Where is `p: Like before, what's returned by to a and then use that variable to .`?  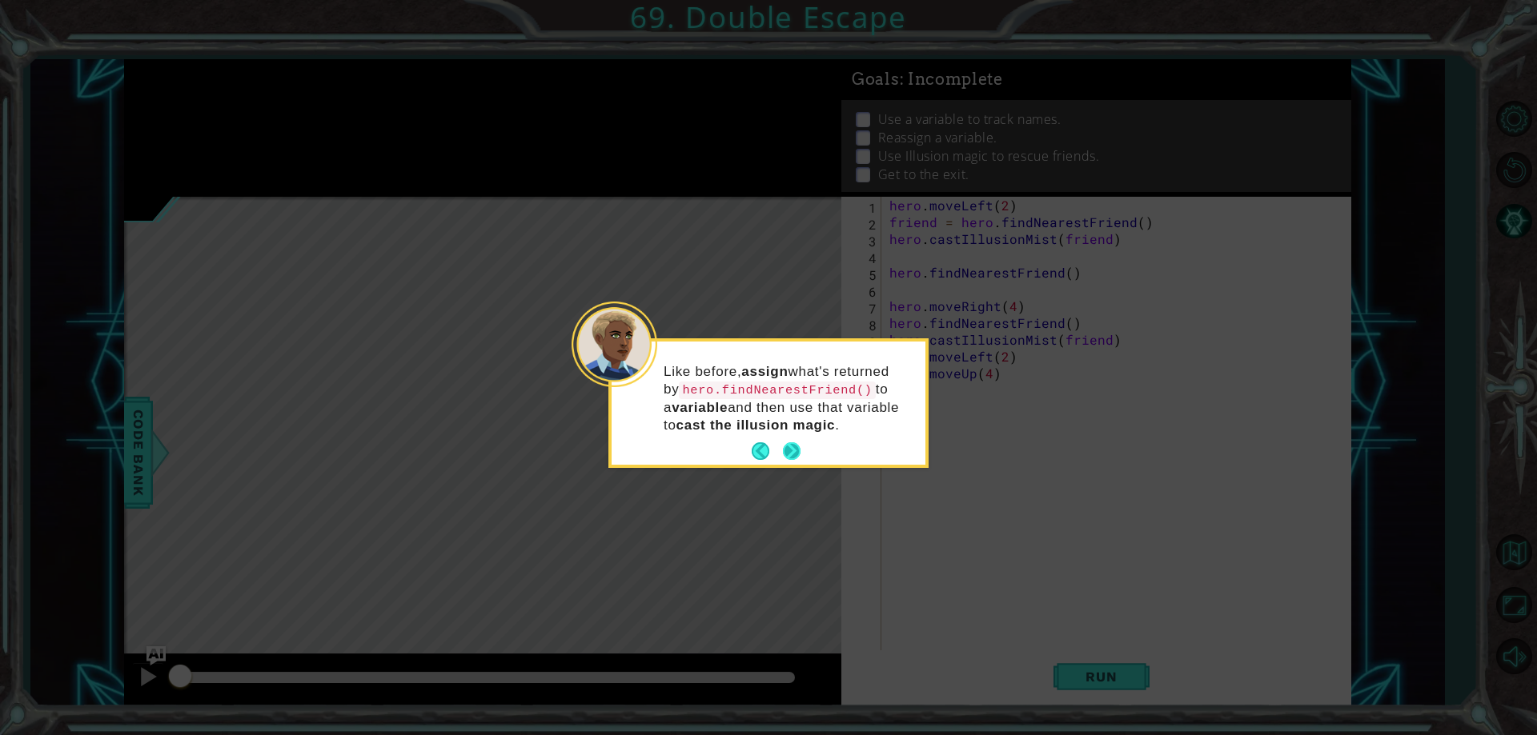
p: Like before, what's returned by to a and then use that variable to . is located at coordinates (788, 399).